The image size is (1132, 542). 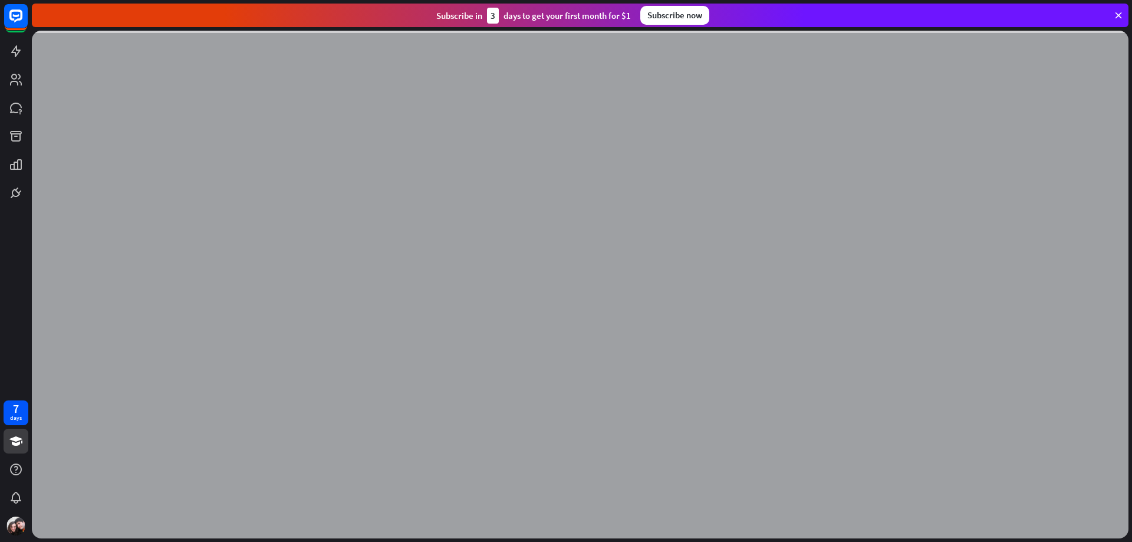 I want to click on div: Subscribe now, so click(x=675, y=15).